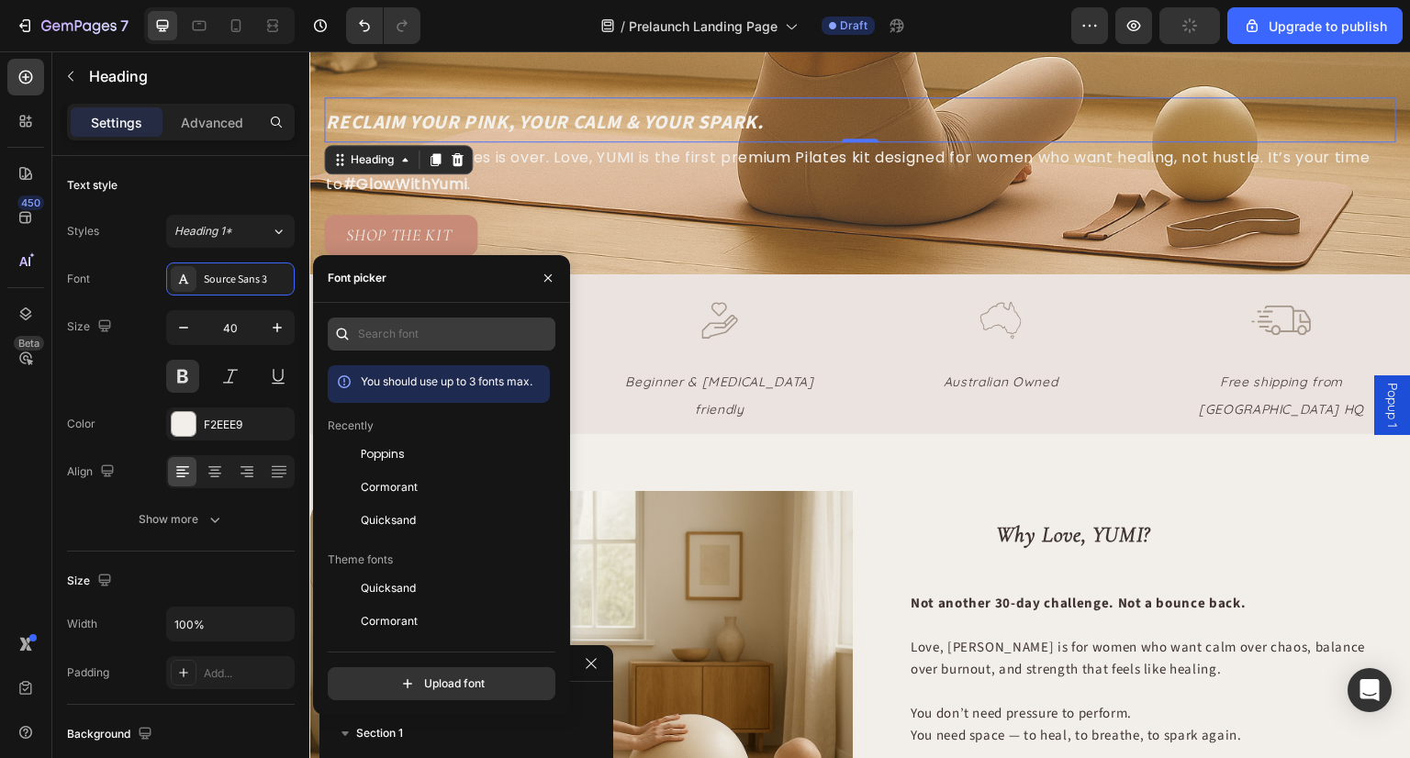 The image size is (1410, 758). What do you see at coordinates (203, 231) in the screenshot?
I see `span: Heading 1*` at bounding box center [203, 231].